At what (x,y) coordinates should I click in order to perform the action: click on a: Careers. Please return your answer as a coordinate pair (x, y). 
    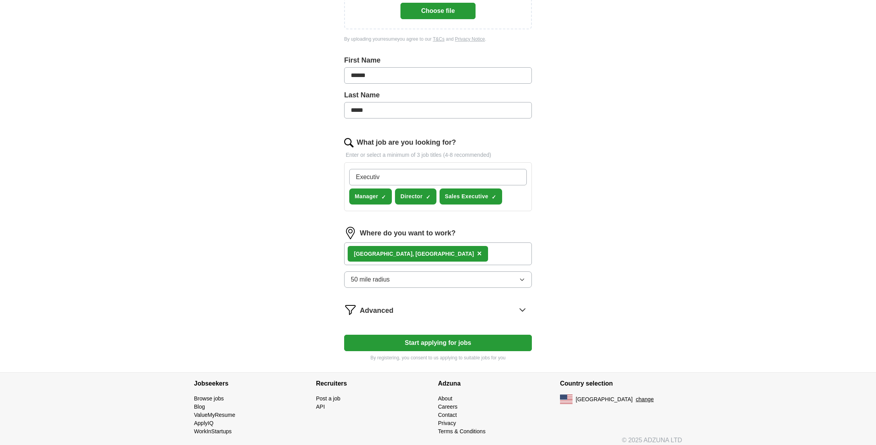
    Looking at the image, I should click on (448, 407).